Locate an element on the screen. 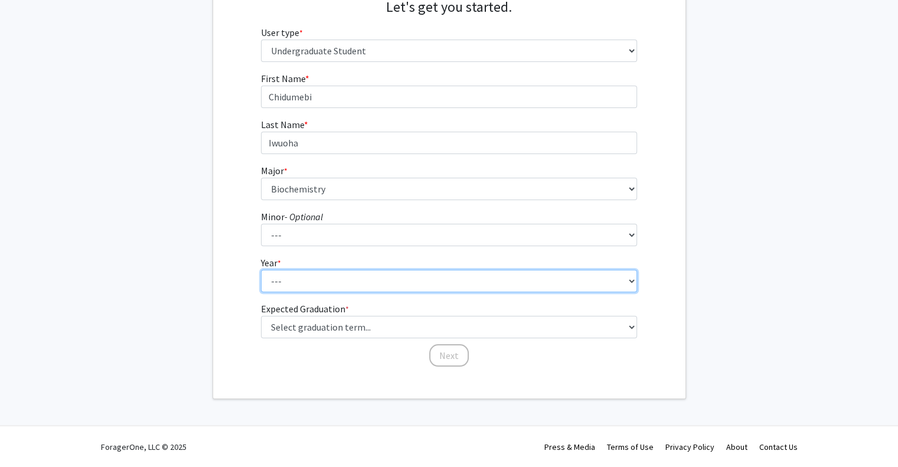  label: Major is located at coordinates (274, 171).